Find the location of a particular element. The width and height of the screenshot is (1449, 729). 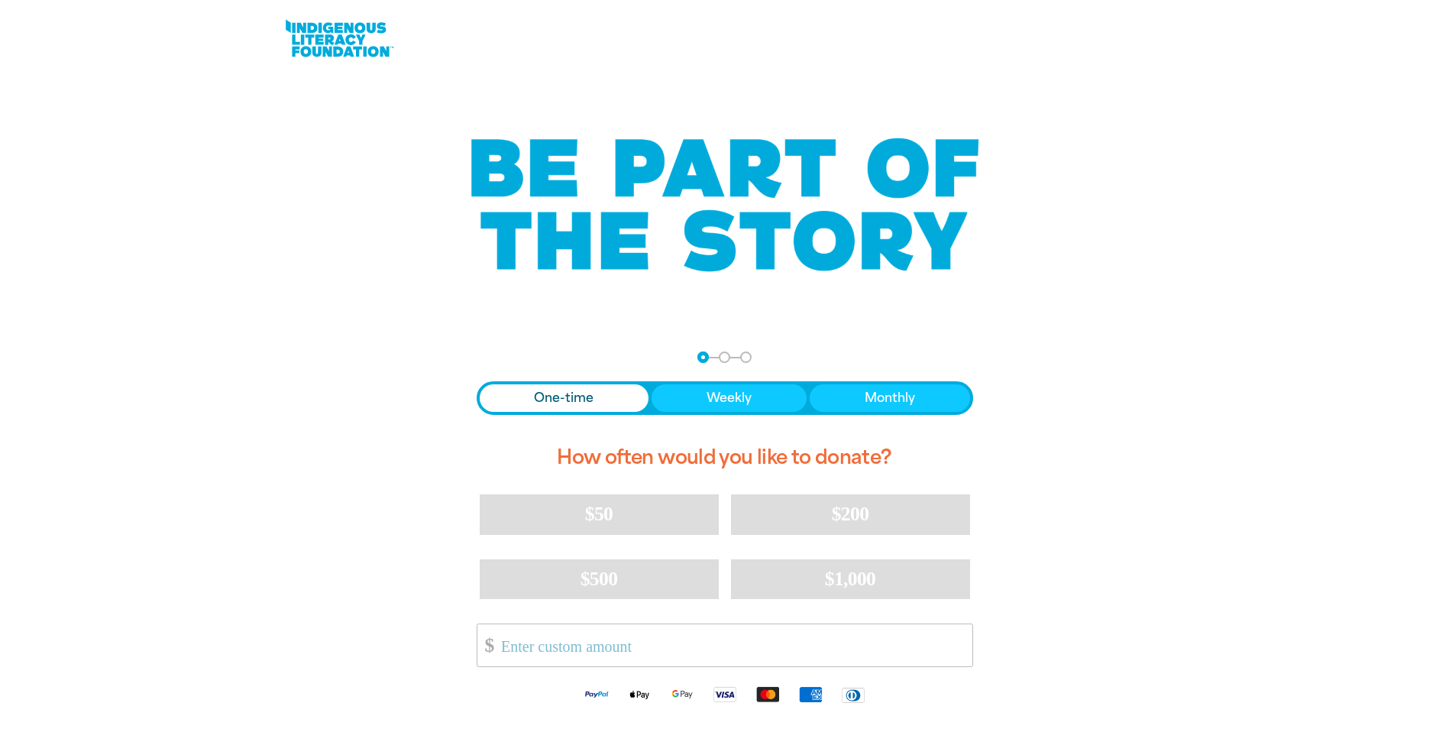

input: Enter custom amount is located at coordinates (731, 645).